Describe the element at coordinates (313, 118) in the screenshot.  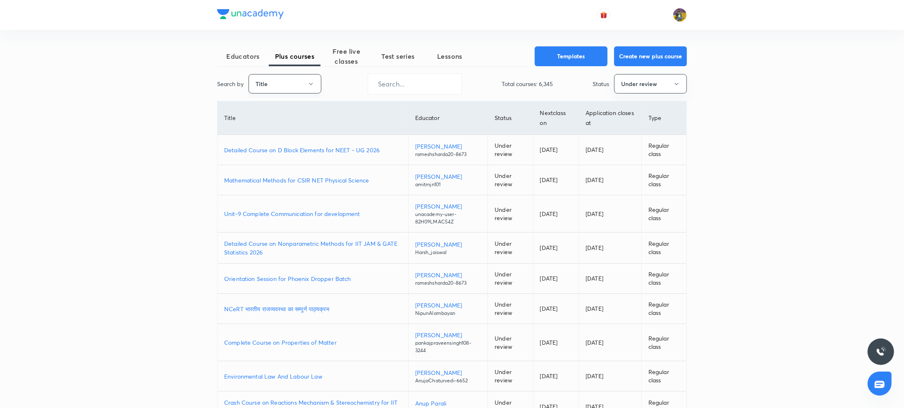
I see `th: Title` at that location.